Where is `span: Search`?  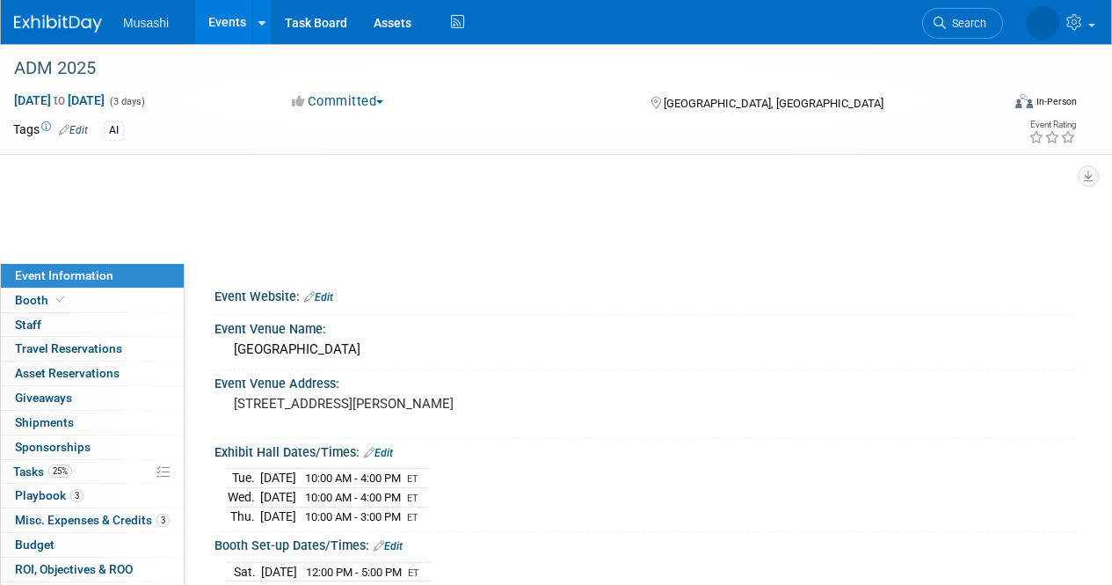 span: Search is located at coordinates (966, 23).